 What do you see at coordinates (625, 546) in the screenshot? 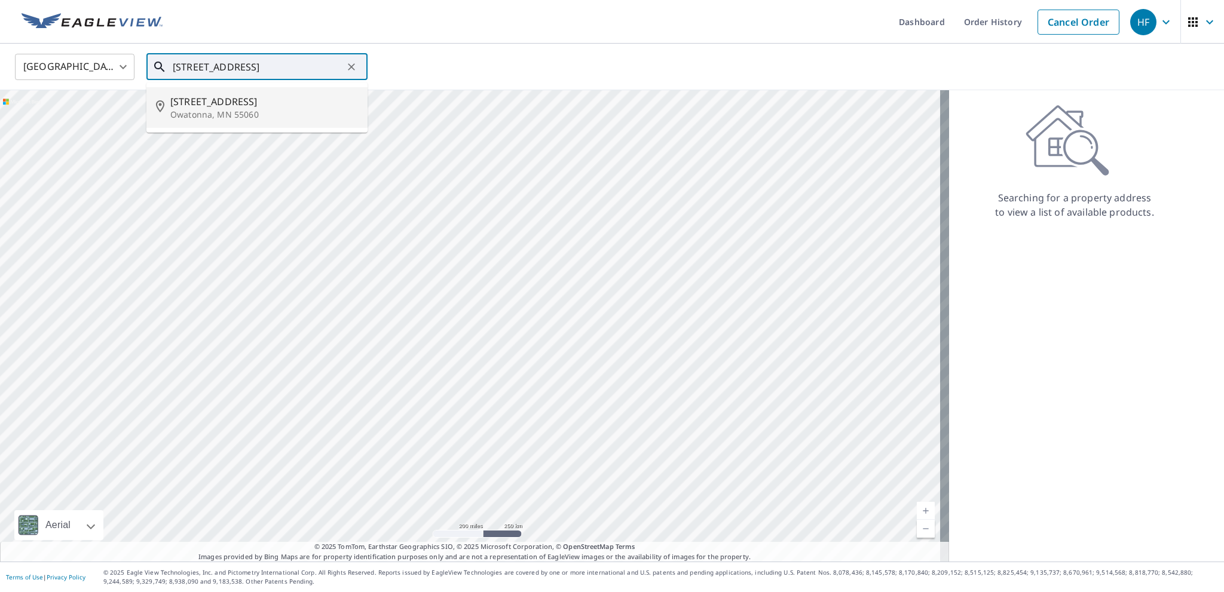
I see `a: Terms` at bounding box center [625, 546].